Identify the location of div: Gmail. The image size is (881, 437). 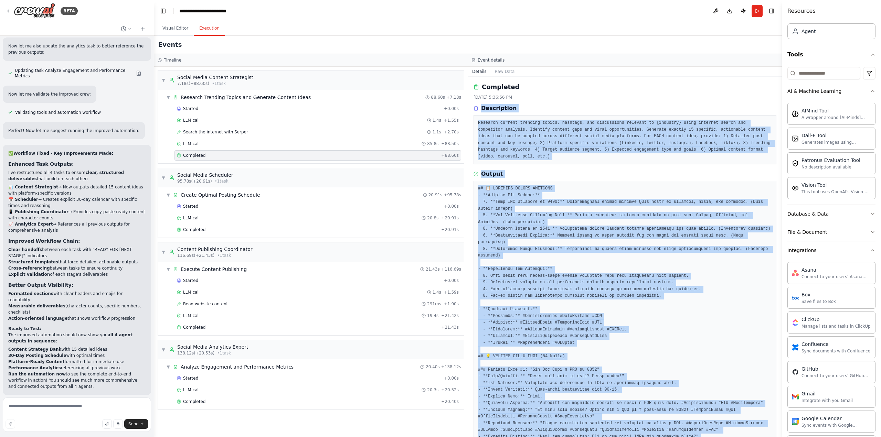
(827, 394).